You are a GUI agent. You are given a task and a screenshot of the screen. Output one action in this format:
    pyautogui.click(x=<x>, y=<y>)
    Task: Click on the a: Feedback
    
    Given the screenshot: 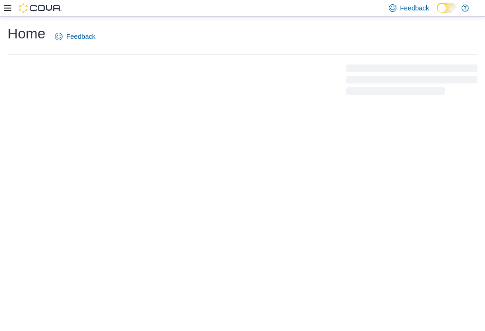 What is the action you would take?
    pyautogui.click(x=75, y=36)
    